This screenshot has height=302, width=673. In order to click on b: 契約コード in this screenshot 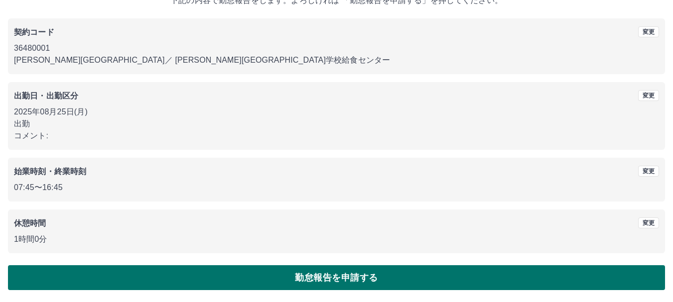, I will do `click(34, 32)`.